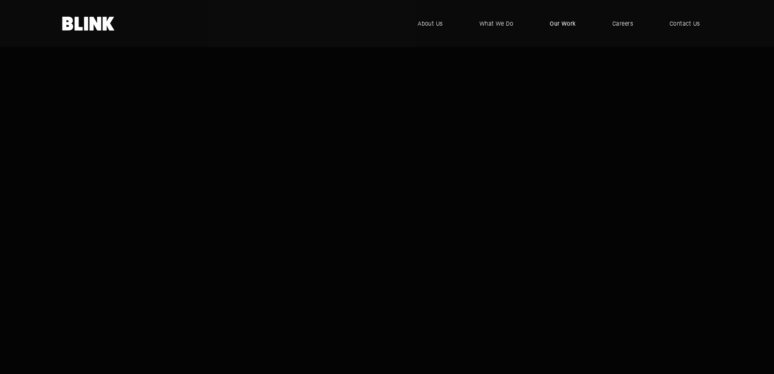 Image resolution: width=774 pixels, height=374 pixels. Describe the element at coordinates (685, 24) in the screenshot. I see `a: Contact Us` at that location.